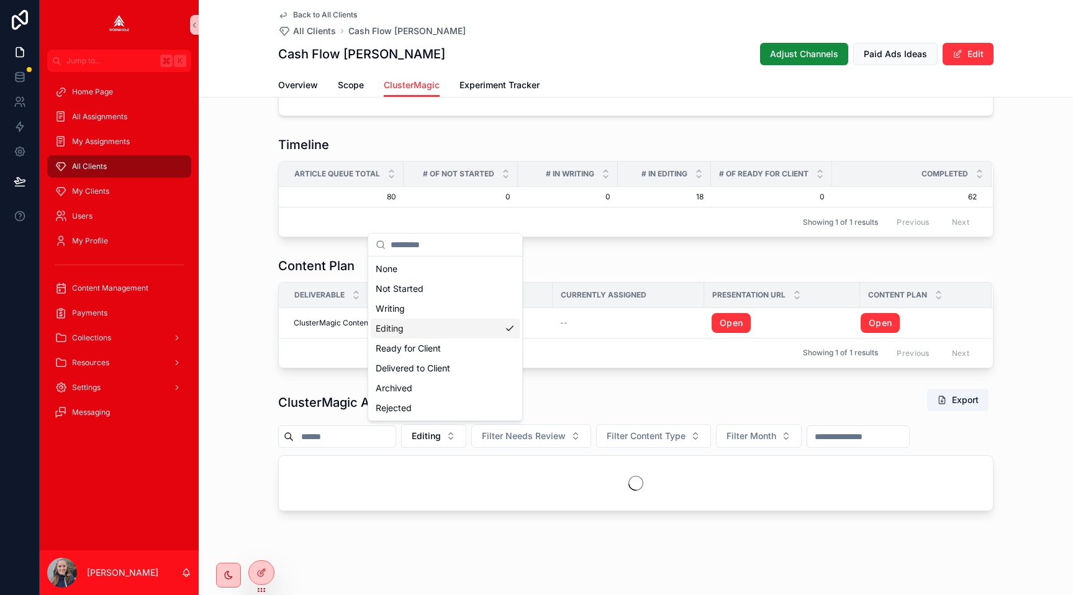 The width and height of the screenshot is (1073, 595). What do you see at coordinates (345, 197) in the screenshot?
I see `span: 80` at bounding box center [345, 197].